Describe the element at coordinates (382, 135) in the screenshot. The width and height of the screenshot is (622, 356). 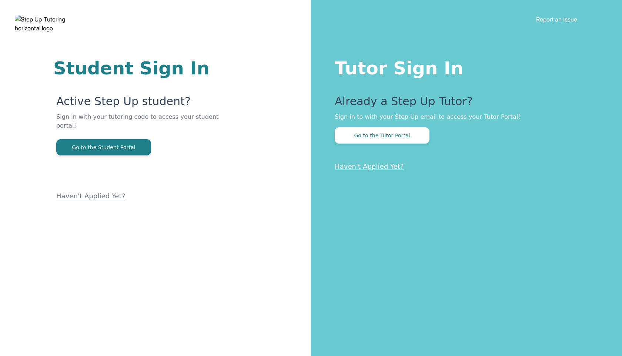
I see `a: Go to the Tutor Portal` at that location.